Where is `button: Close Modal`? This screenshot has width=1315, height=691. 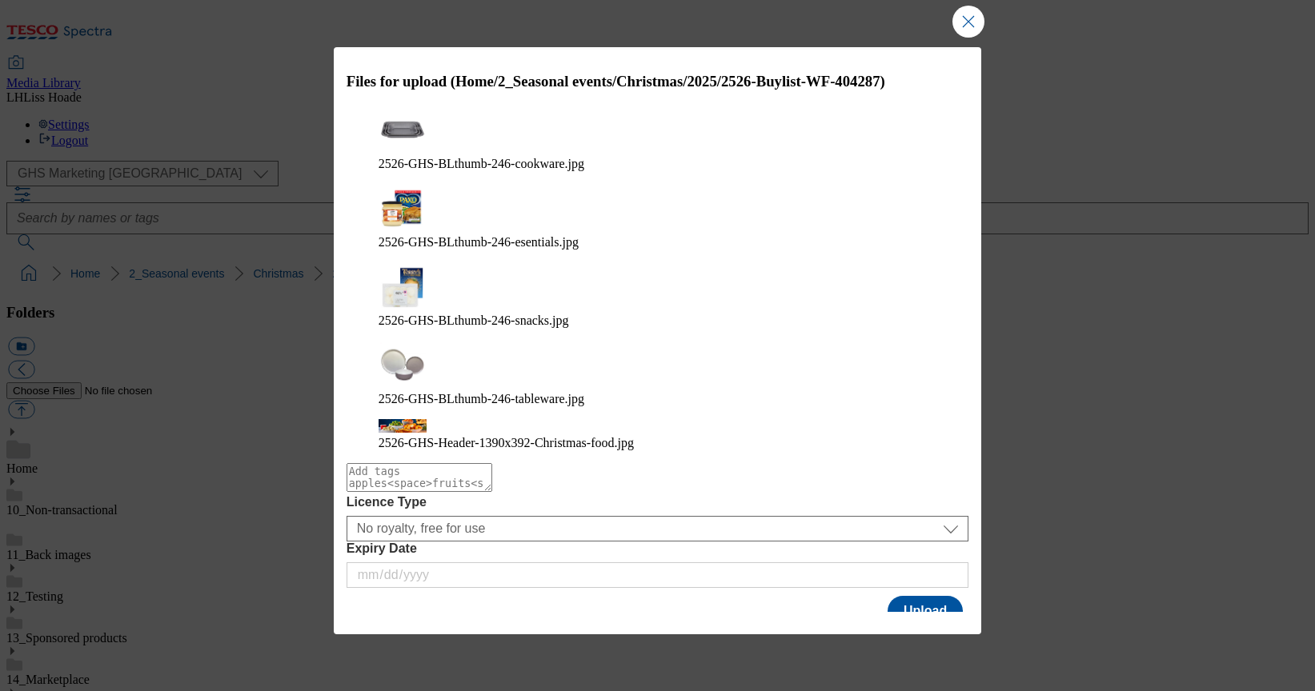
button: Close Modal is located at coordinates (968, 22).